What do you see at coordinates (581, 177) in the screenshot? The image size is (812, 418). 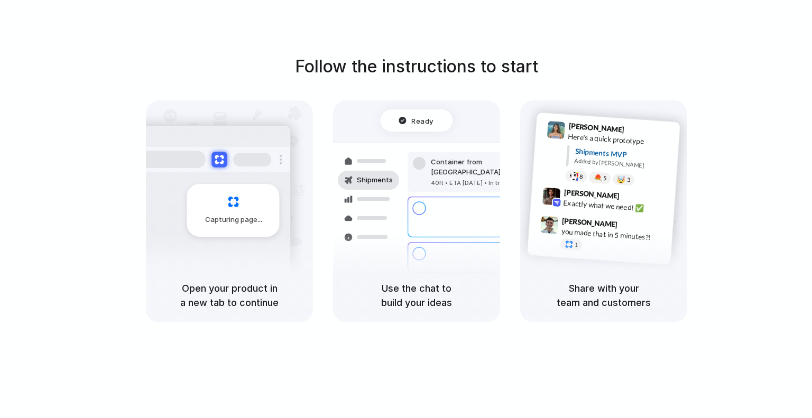 I see `span: 8` at bounding box center [581, 177].